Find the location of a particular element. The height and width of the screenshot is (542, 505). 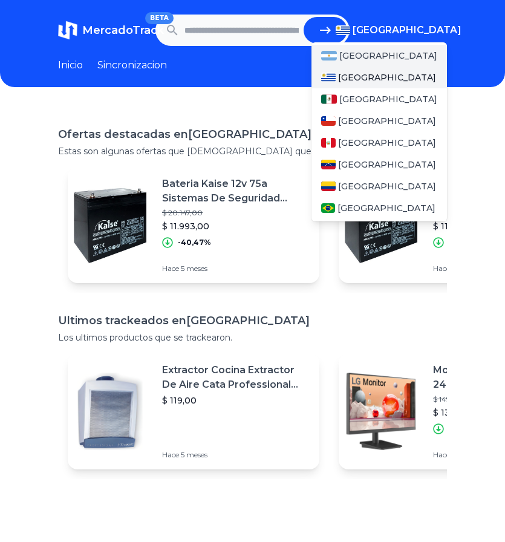

img: MercadoTrack is located at coordinates (68, 30).